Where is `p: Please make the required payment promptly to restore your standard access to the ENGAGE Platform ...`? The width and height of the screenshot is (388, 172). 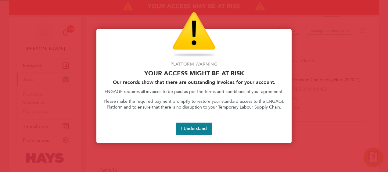
p: Please make the required payment promptly to restore your standard access to the ENGAGE Platform ... is located at coordinates (194, 104).